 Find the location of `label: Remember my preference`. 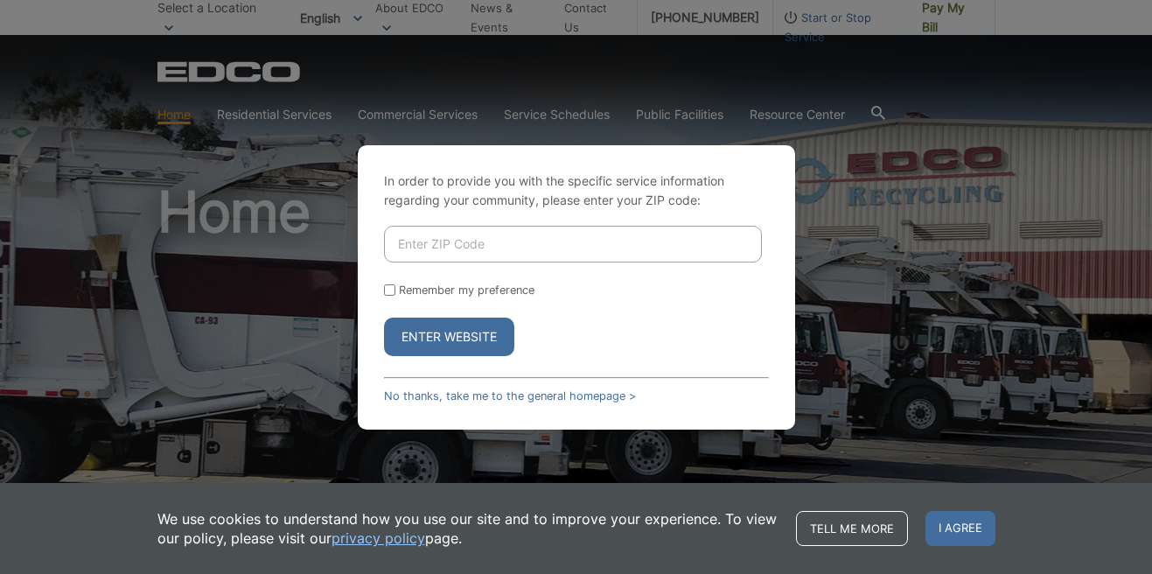

label: Remember my preference is located at coordinates (466, 289).